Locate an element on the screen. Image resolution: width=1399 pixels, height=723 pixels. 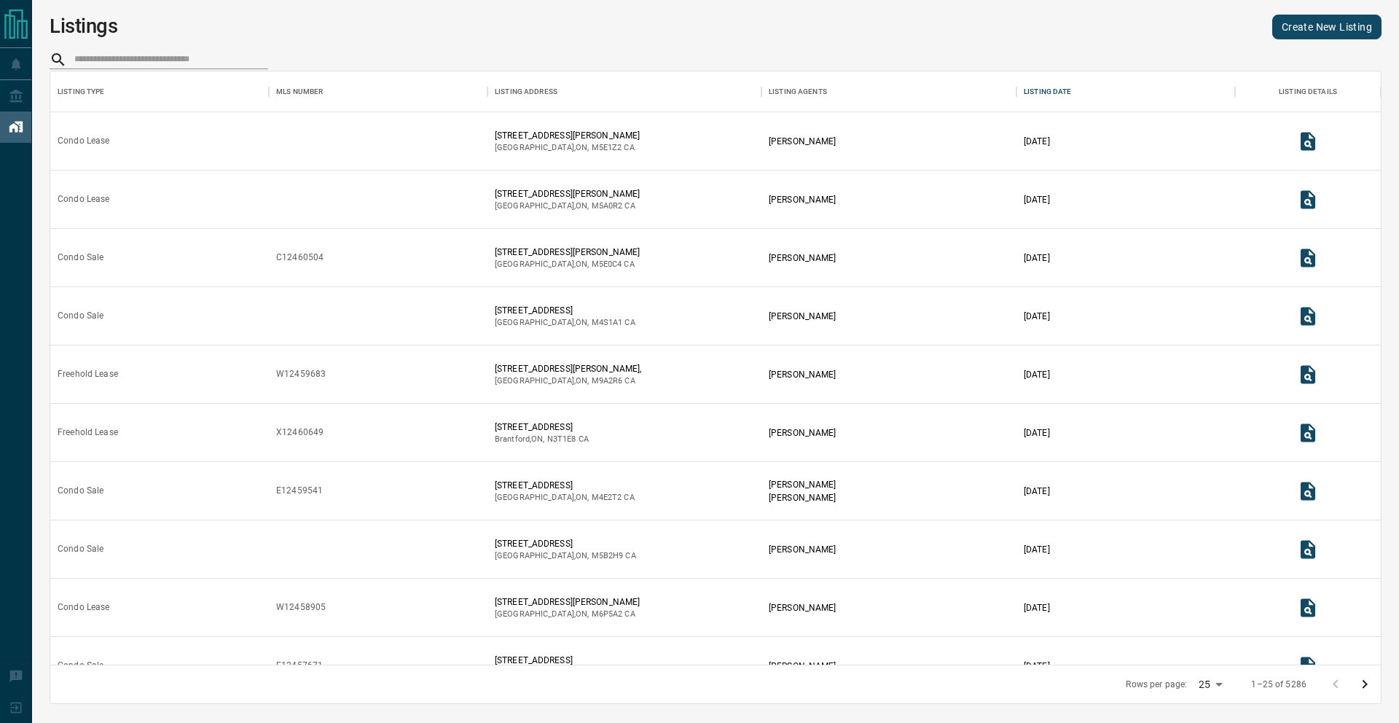
button: Go to next page is located at coordinates (1365, 684).